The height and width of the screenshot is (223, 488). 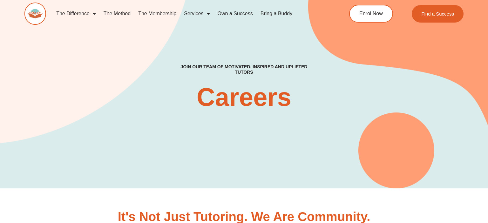 What do you see at coordinates (243, 70) in the screenshot?
I see `h4: Join our team of motivated, inspired and uplifted tutors​` at bounding box center [243, 70].